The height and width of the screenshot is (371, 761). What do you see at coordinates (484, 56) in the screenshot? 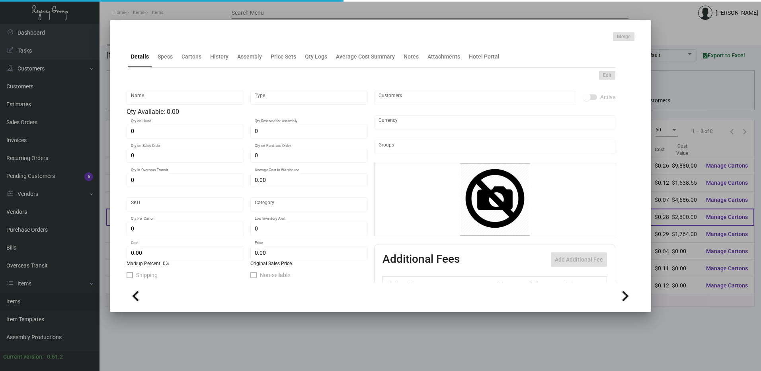
I see `div: Hotel Portal` at bounding box center [484, 56].